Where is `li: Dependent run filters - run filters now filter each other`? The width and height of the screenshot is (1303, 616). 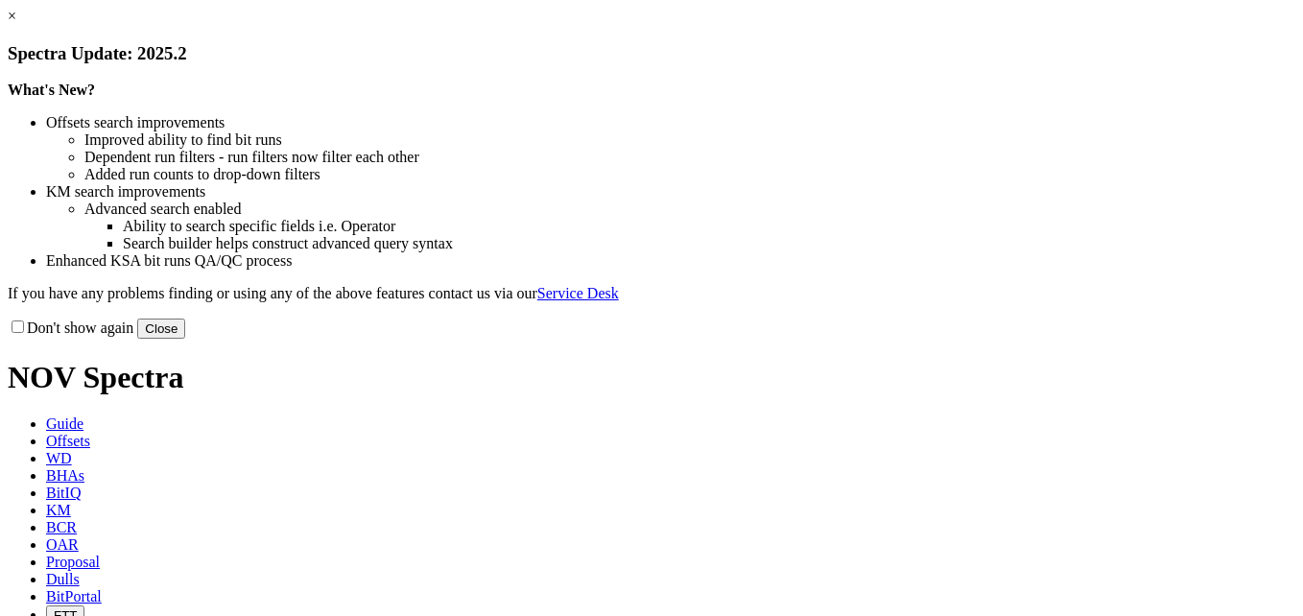
li: Dependent run filters - run filters now filter each other is located at coordinates (690, 157).